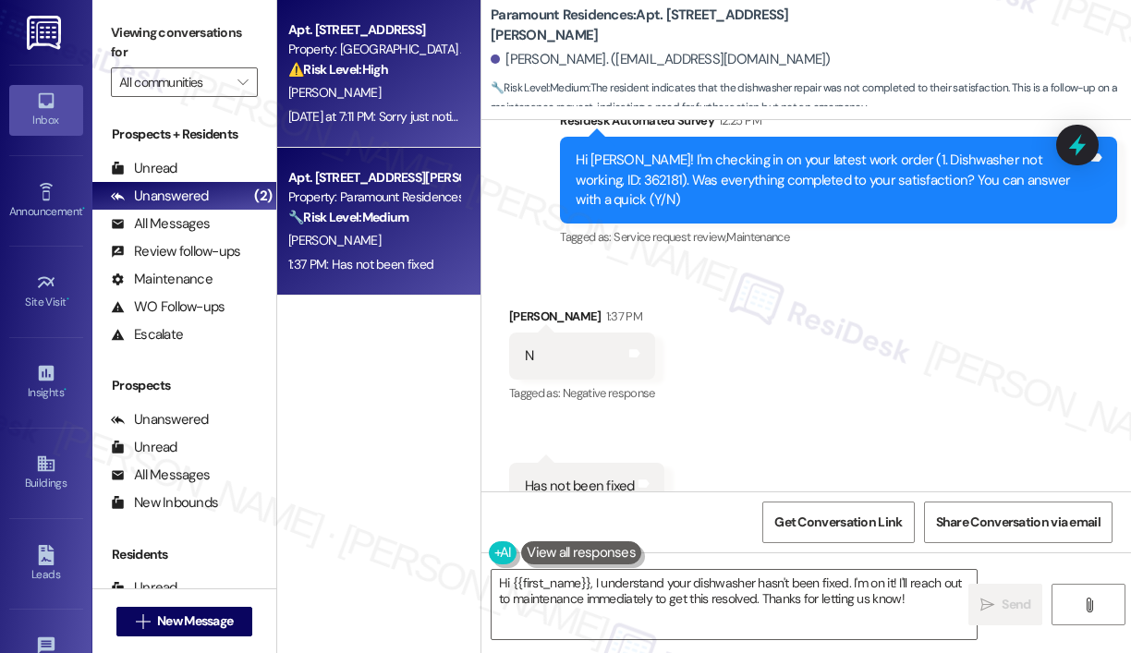  Describe the element at coordinates (46, 473) in the screenshot. I see `a: Buildings` at that location.